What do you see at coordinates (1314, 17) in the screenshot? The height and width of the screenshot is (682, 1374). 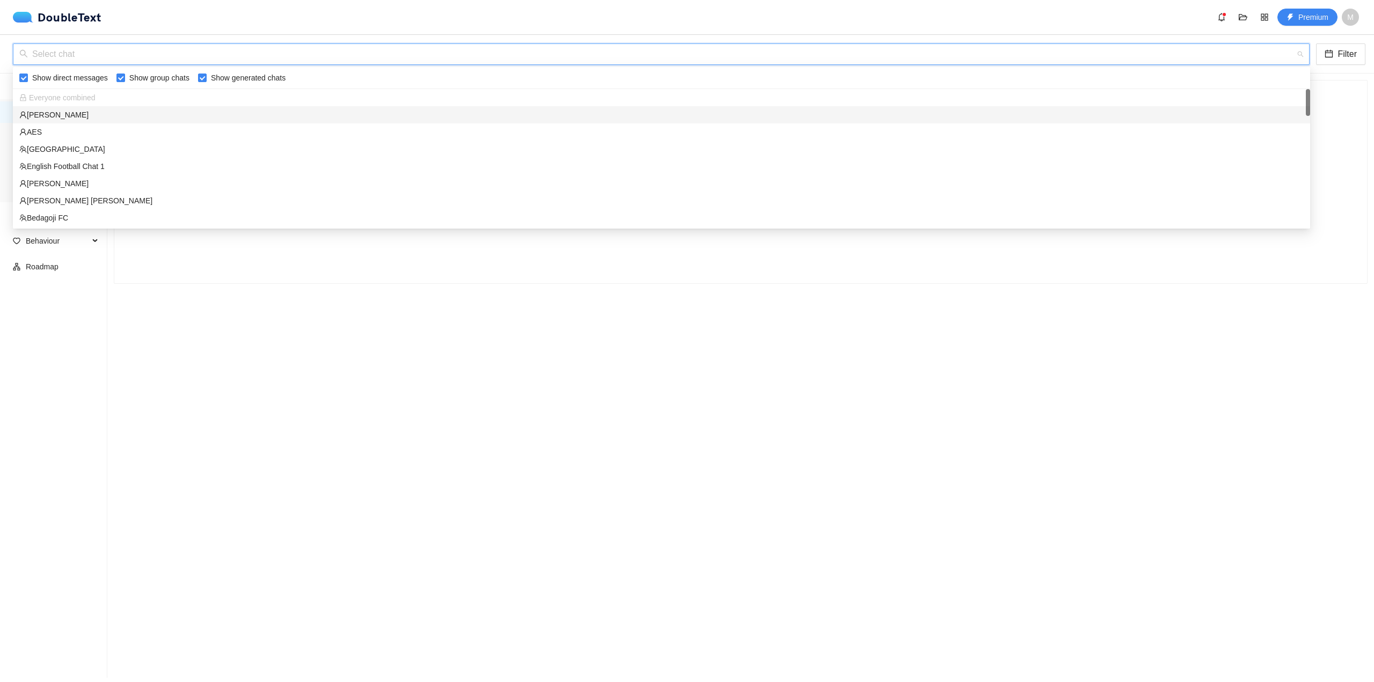 I see `span: Premium` at bounding box center [1314, 17].